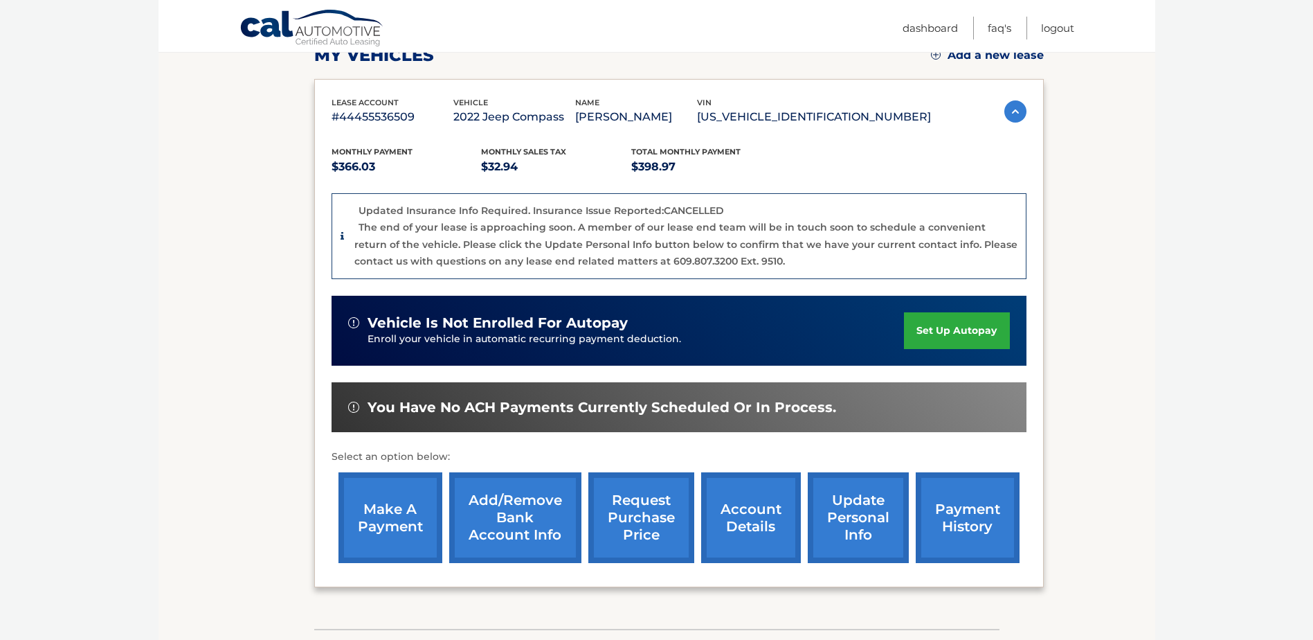 The width and height of the screenshot is (1313, 640). Describe the element at coordinates (987, 55) in the screenshot. I see `a: Add a new lease` at that location.